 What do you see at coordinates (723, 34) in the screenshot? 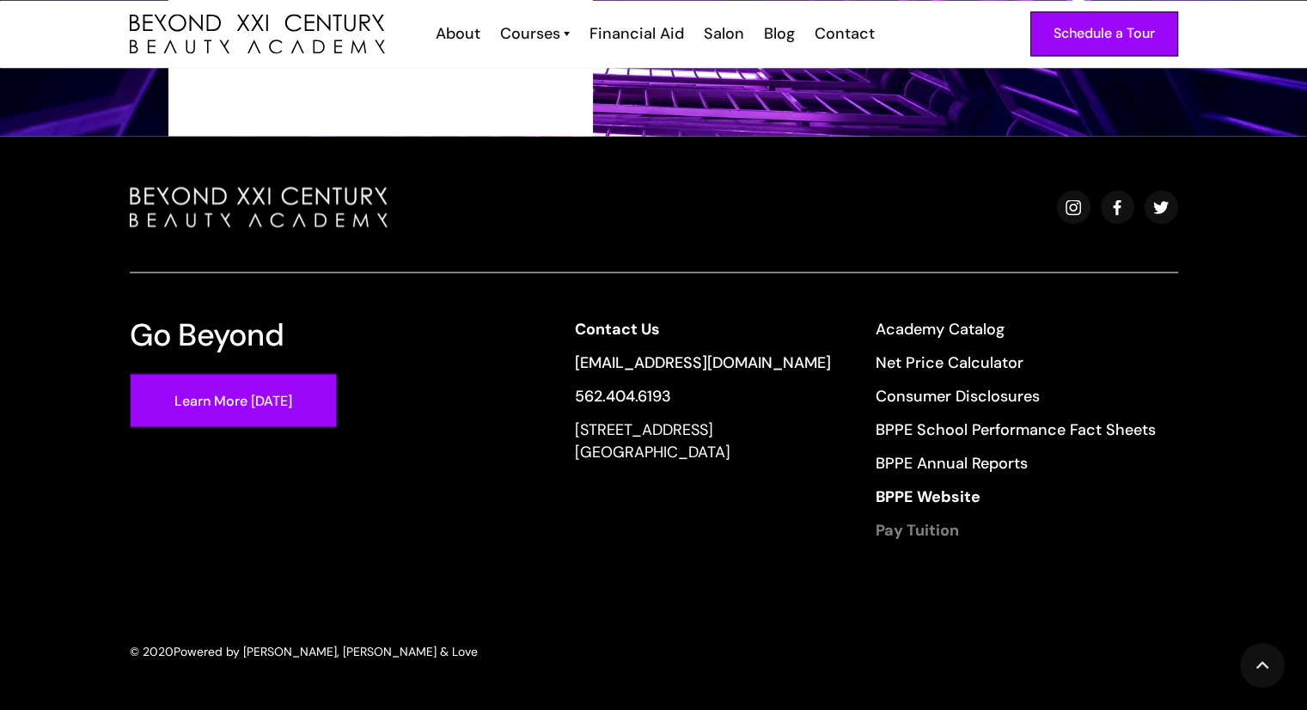
I see `div: Salon` at bounding box center [723, 34].